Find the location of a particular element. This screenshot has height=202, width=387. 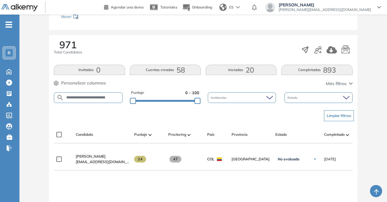

span: Provincia is located at coordinates (239, 135).